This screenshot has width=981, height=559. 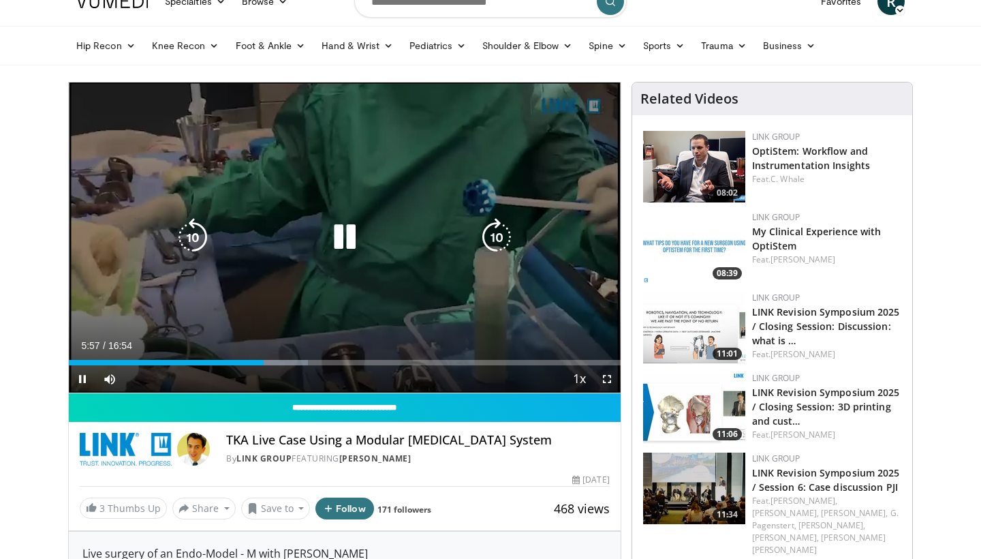 What do you see at coordinates (694, 166) in the screenshot?
I see `img: 6b8e48e3-d789-4716-938a-47eb3c31abca.150x105_q85_crop-smart_upscale.jpg` at bounding box center [694, 166].